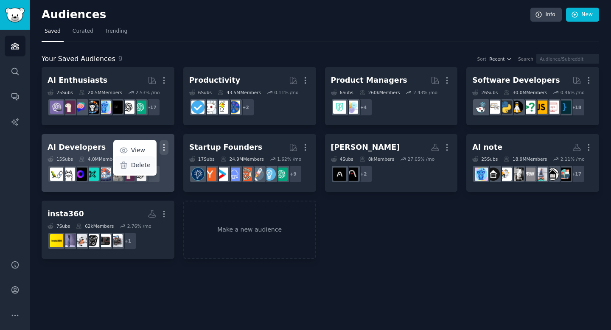 This screenshot has height=330, width=611. Describe the element at coordinates (487, 147) in the screenshot. I see `div: AI note` at that location.